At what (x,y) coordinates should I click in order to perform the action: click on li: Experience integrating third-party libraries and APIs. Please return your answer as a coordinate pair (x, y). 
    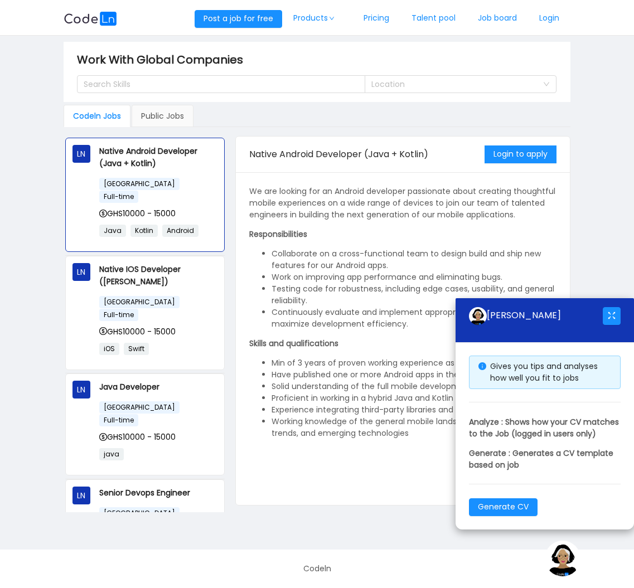
    Looking at the image, I should click on (414, 410).